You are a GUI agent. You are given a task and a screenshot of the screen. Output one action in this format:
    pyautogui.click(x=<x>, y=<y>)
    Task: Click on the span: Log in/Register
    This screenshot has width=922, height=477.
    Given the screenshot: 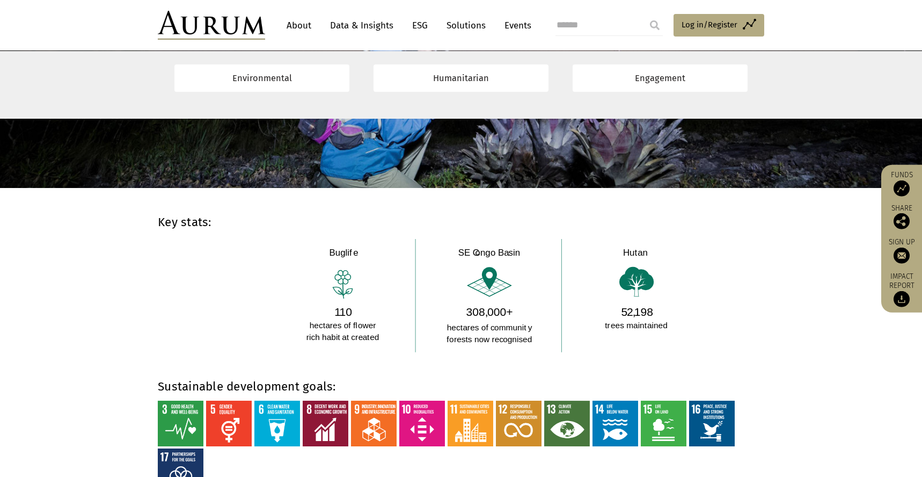 What is the action you would take?
    pyautogui.click(x=710, y=25)
    